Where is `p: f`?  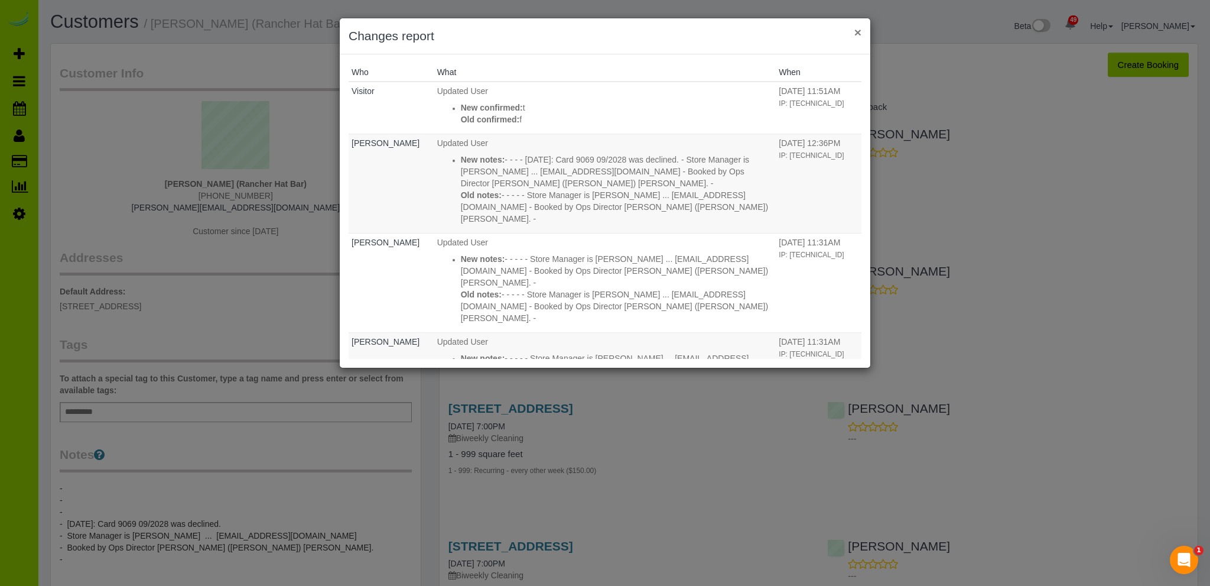 p: f is located at coordinates (617, 119).